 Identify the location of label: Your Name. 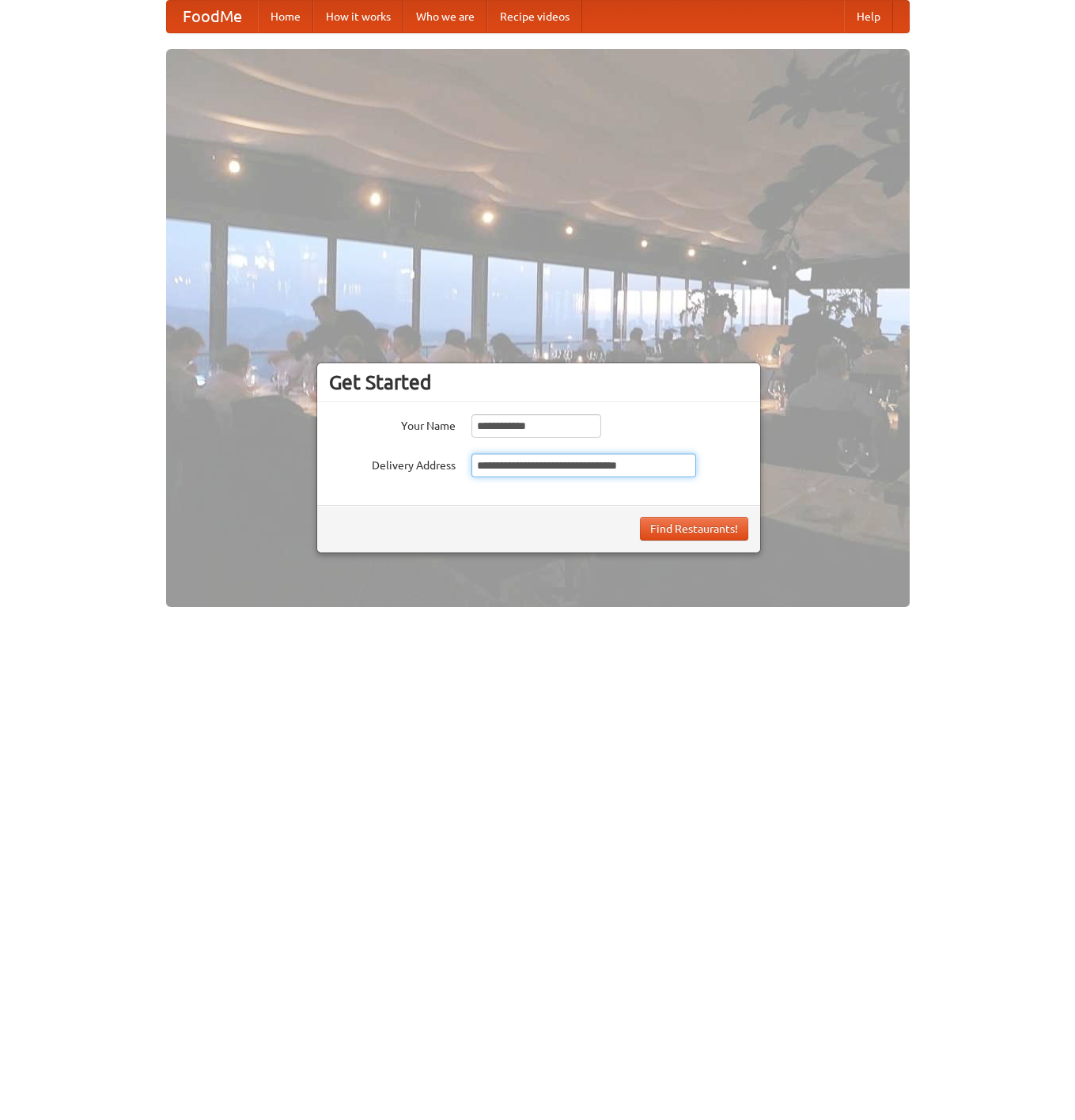
(392, 423).